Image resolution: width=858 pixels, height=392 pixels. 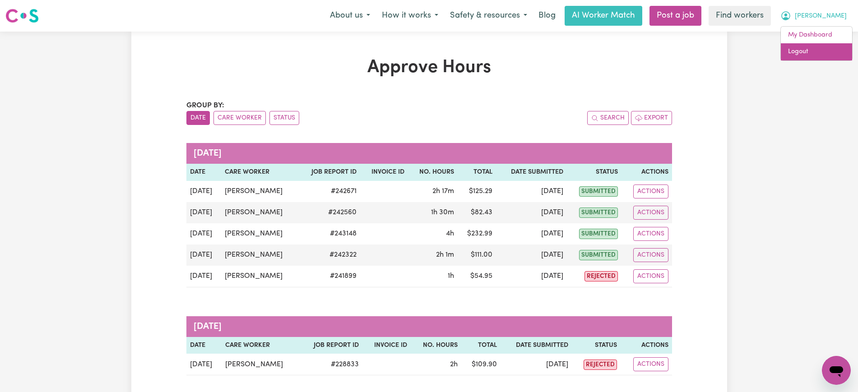 I want to click on td: # 242560, so click(x=329, y=213).